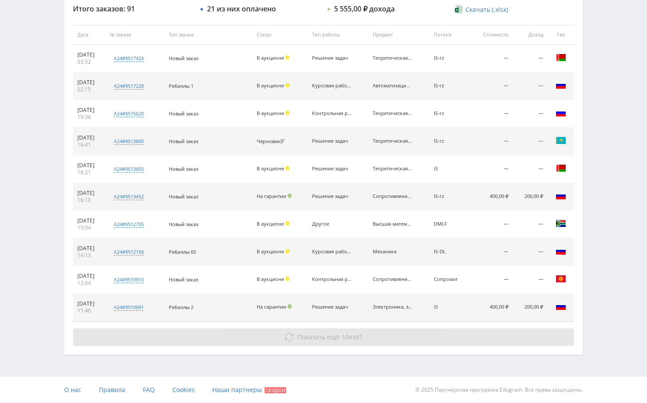  I want to click on span: Скачать (.xlsx), so click(486, 10).